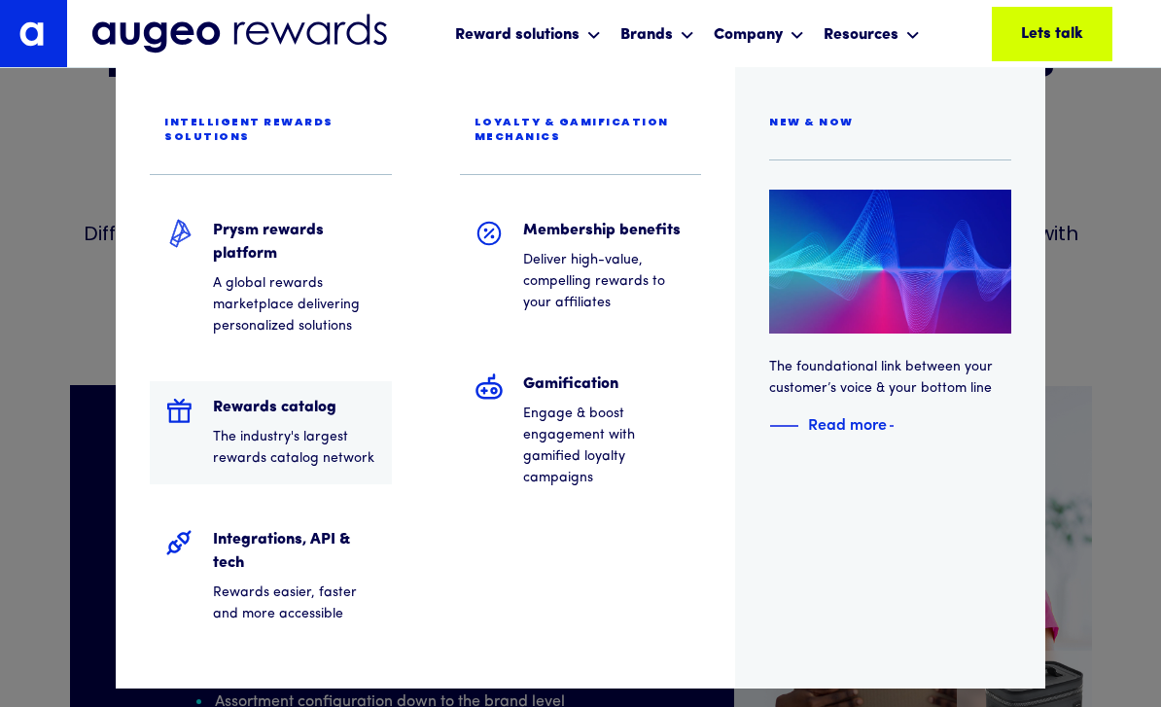  I want to click on a: Lets talk, so click(1052, 34).